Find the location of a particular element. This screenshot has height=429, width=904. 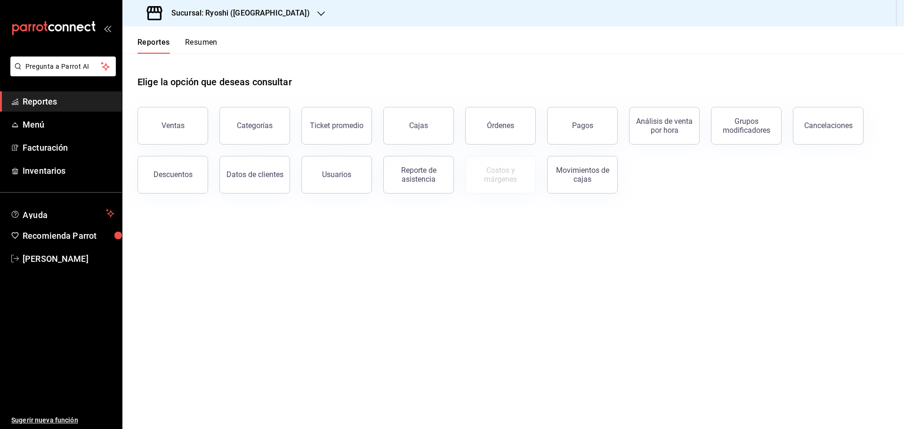

div: Grupos modificadores is located at coordinates (746, 126).